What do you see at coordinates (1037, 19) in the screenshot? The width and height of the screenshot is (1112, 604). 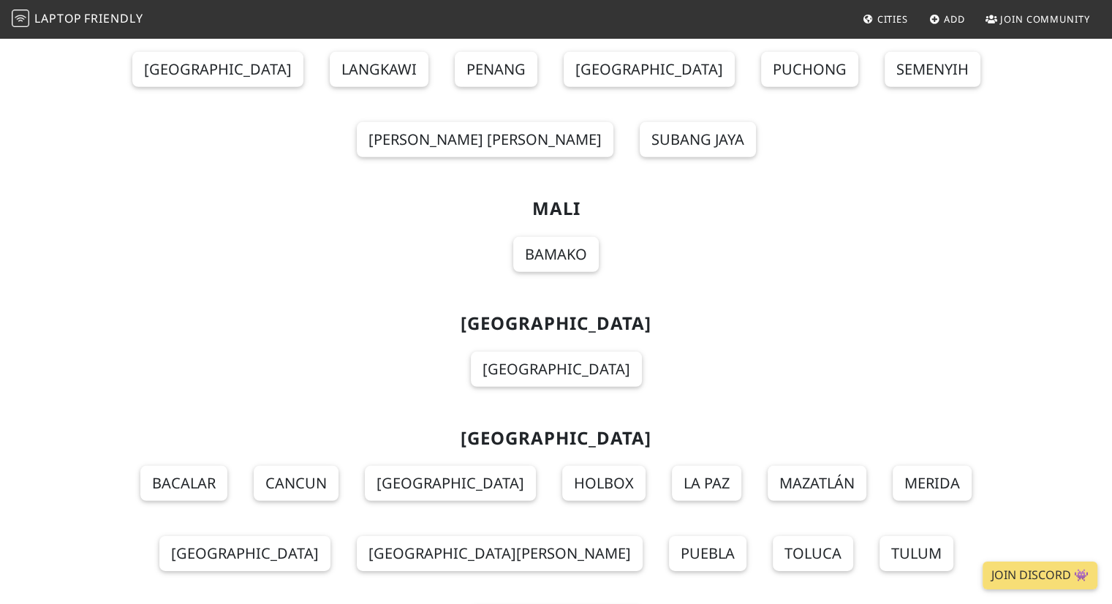 I see `a: Join Community` at bounding box center [1037, 19].